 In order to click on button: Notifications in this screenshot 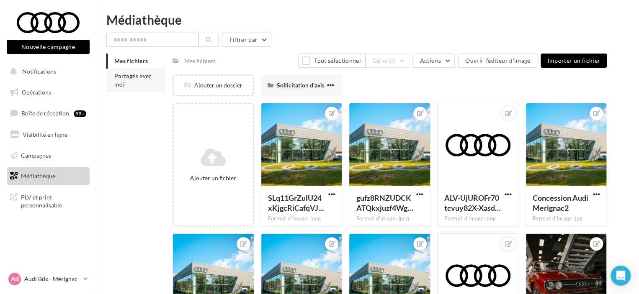, I will do `click(46, 72)`.